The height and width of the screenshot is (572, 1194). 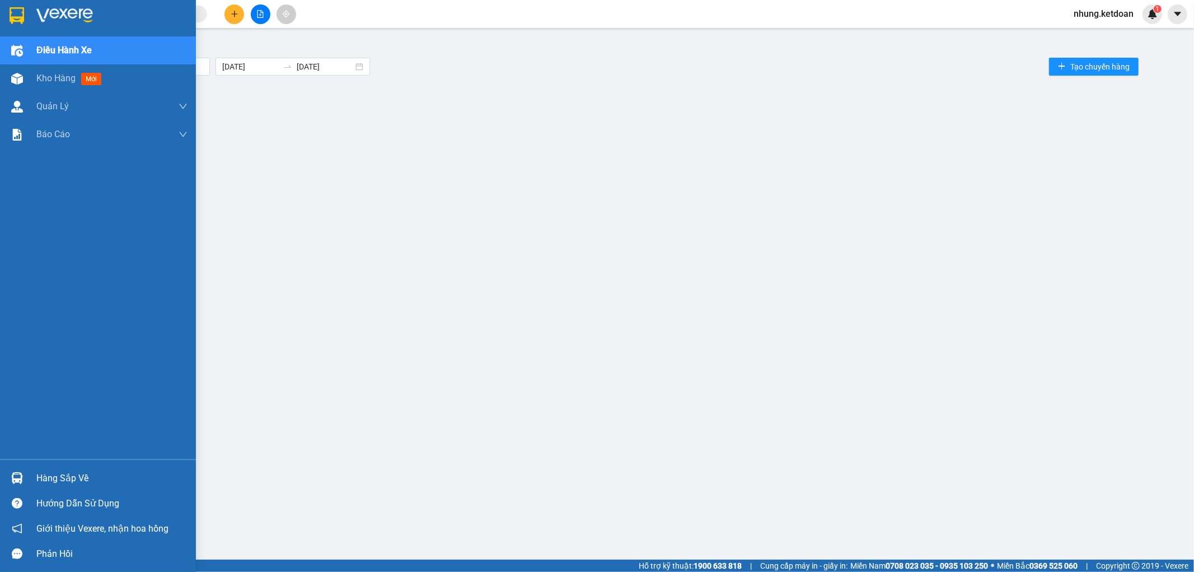 What do you see at coordinates (937, 566) in the screenshot?
I see `strong: 0708 023 035 - 0935 103 250` at bounding box center [937, 566].